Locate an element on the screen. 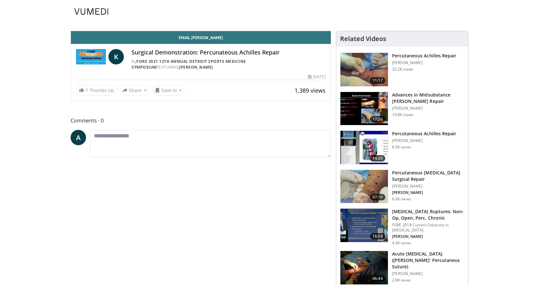 The height and width of the screenshot is (285, 539). p: 6.0K views is located at coordinates (401, 199).